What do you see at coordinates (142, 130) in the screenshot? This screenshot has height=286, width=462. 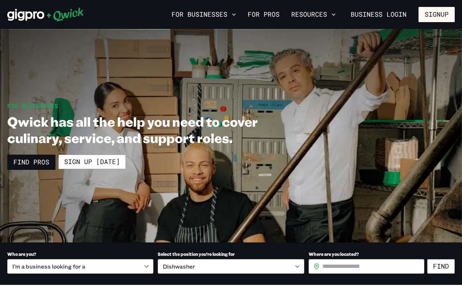 I see `h1: Qwick has all the help you need to cover culinary, service, and support roles.` at bounding box center [142, 130].